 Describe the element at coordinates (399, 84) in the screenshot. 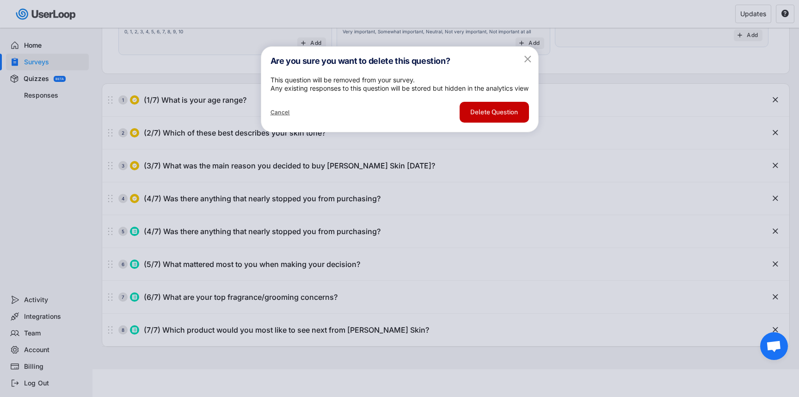

I see `div: This question will be removed from your survey. Any existing responses to this question will be s...` at that location.